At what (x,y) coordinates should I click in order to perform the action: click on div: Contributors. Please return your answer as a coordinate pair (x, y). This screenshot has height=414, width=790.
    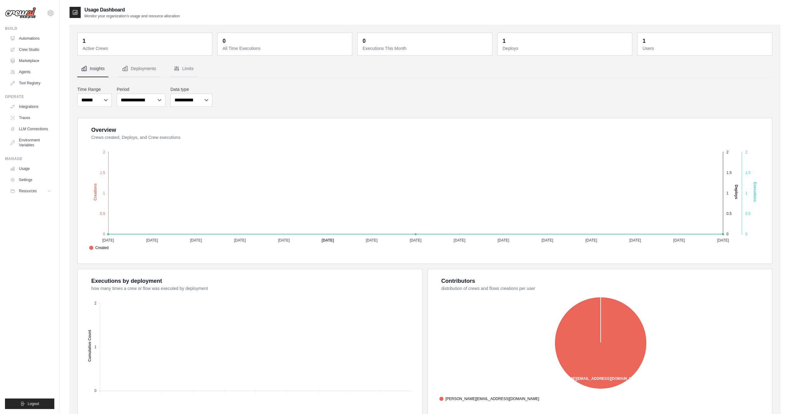
    Looking at the image, I should click on (458, 281).